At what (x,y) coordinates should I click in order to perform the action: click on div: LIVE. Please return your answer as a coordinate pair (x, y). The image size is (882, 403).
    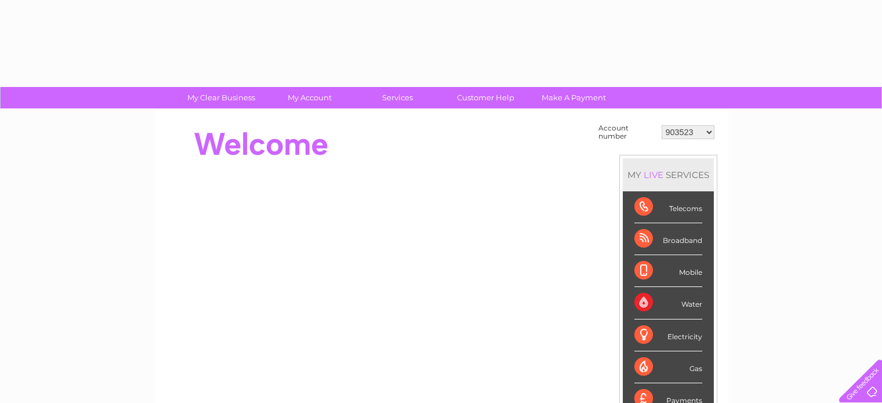
    Looking at the image, I should click on (654, 175).